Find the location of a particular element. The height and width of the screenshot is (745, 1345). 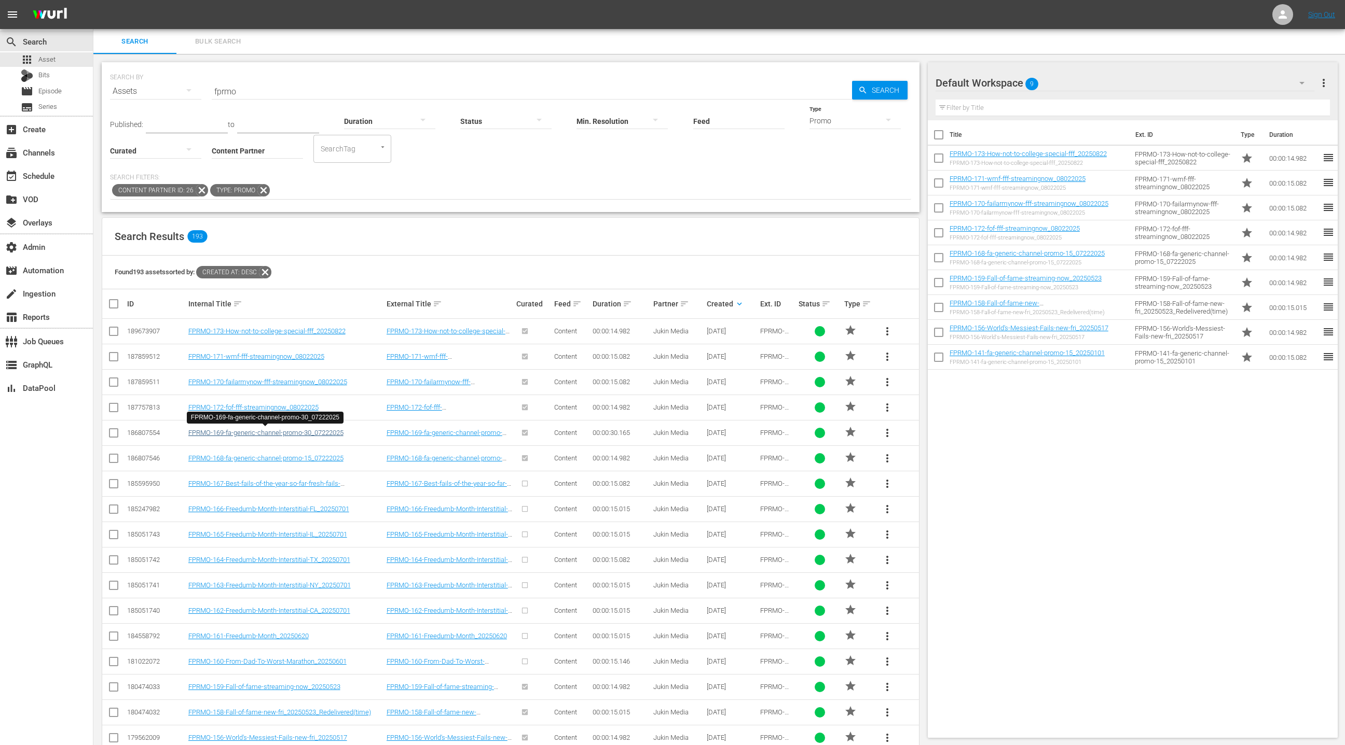

div: Default Workspace is located at coordinates (1125, 83).